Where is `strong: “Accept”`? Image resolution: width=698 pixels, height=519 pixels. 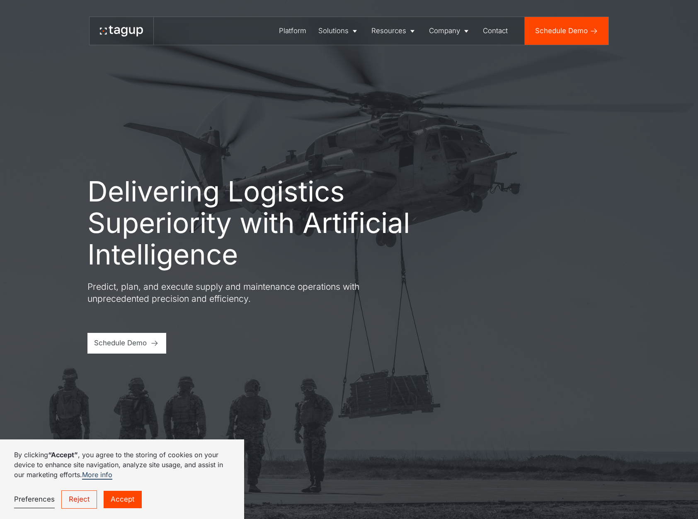
strong: “Accept” is located at coordinates (63, 455).